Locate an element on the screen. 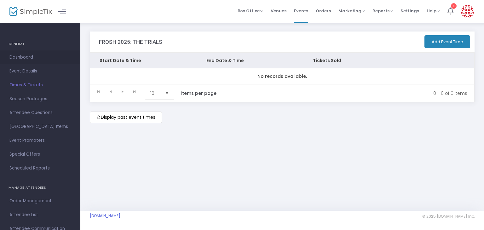 This screenshot has height=230, width=484. span: 10 is located at coordinates (155, 93).